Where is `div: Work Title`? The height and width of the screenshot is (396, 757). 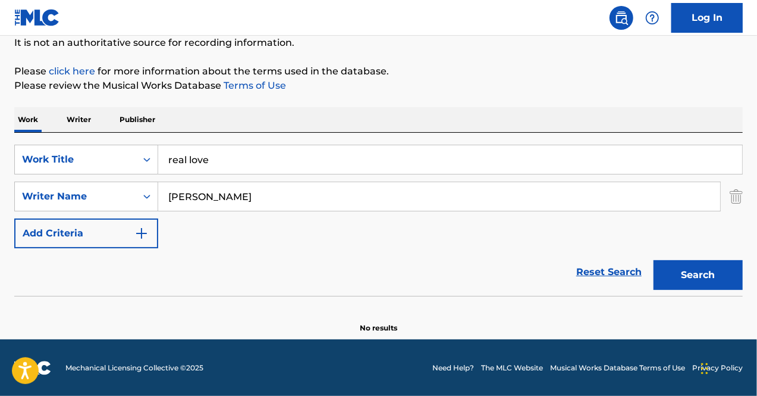 div: Work Title is located at coordinates (76, 159).